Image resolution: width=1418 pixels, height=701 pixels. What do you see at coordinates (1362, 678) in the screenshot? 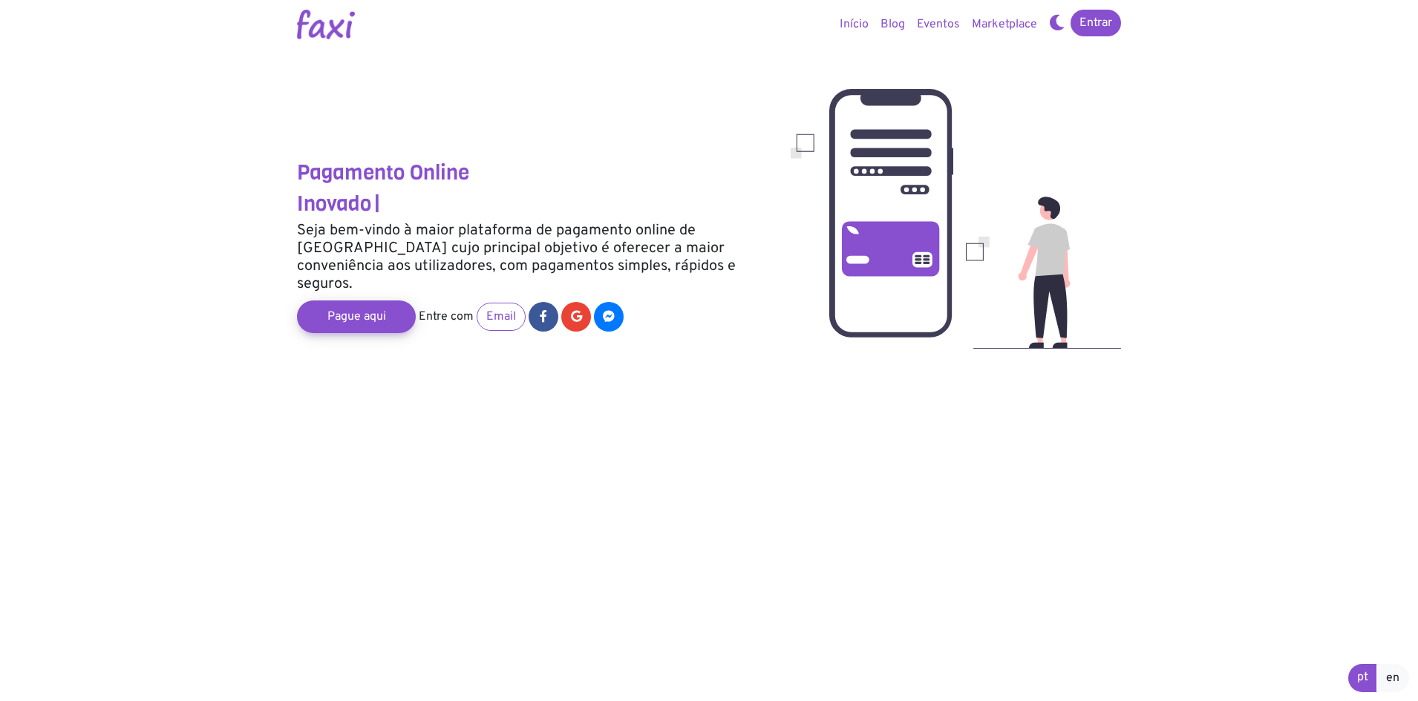
I see `a: pt` at bounding box center [1362, 678].